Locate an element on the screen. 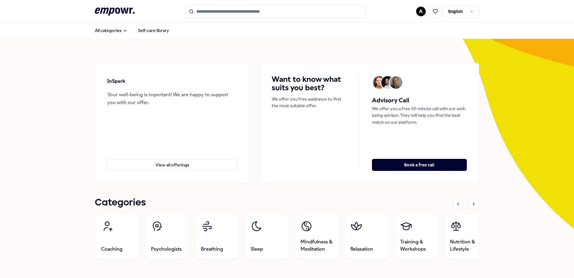  a: View all offerings is located at coordinates (172, 160).